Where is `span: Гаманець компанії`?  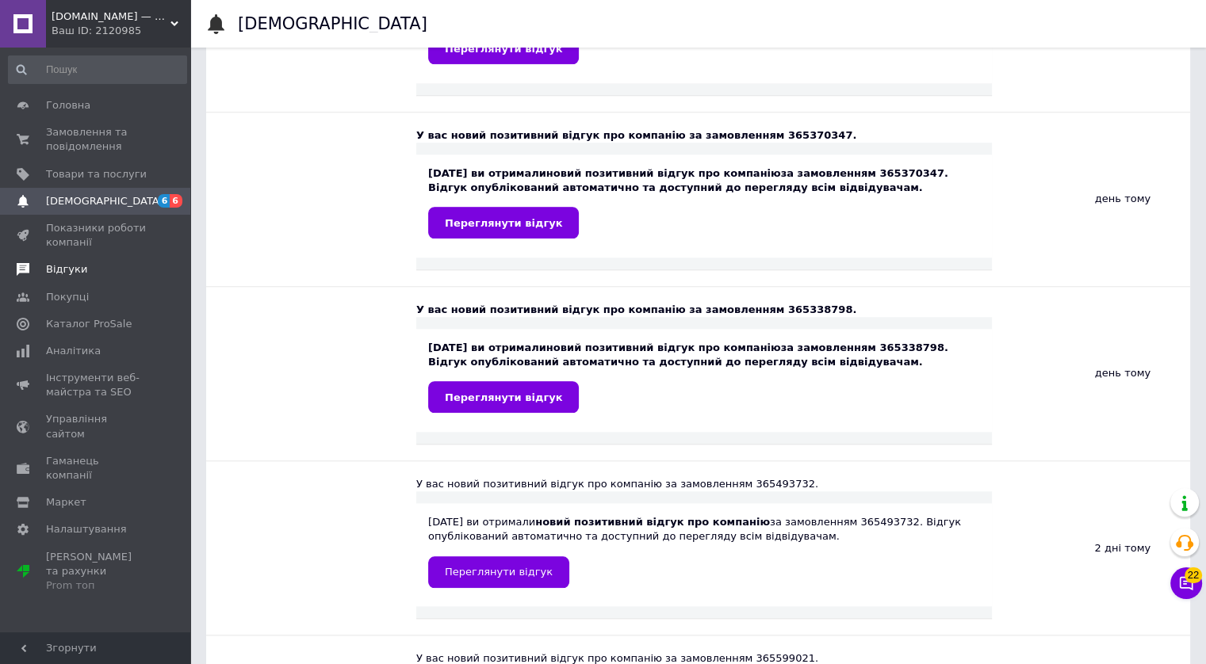 span: Гаманець компанії is located at coordinates (96, 468).